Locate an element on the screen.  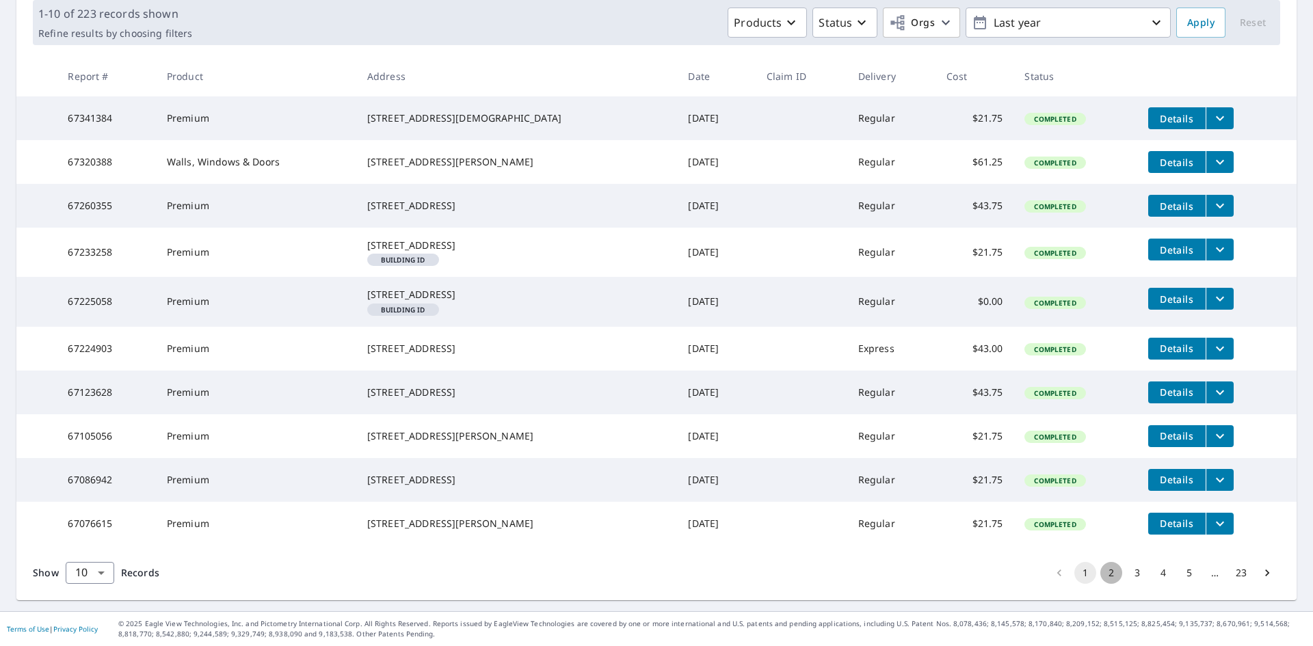
td: 67076615 is located at coordinates (106, 524).